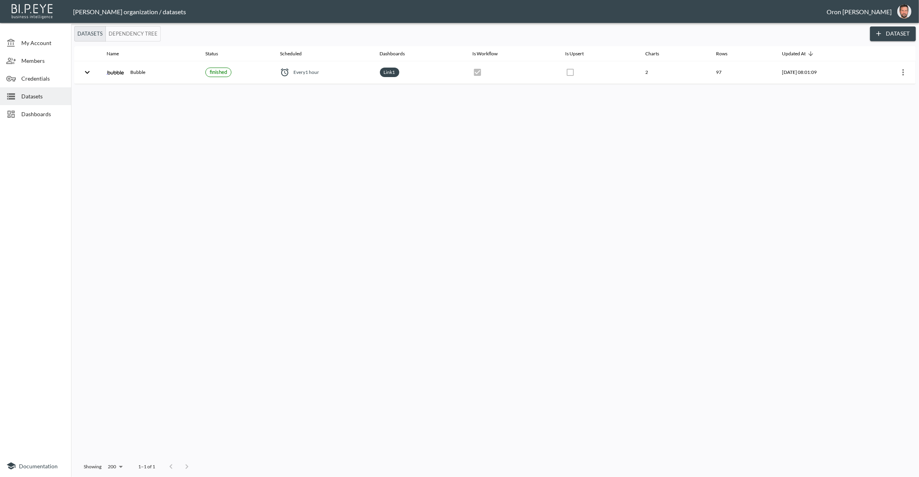  What do you see at coordinates (580, 54) in the screenshot?
I see `span: Is Upsert` at bounding box center [580, 54].